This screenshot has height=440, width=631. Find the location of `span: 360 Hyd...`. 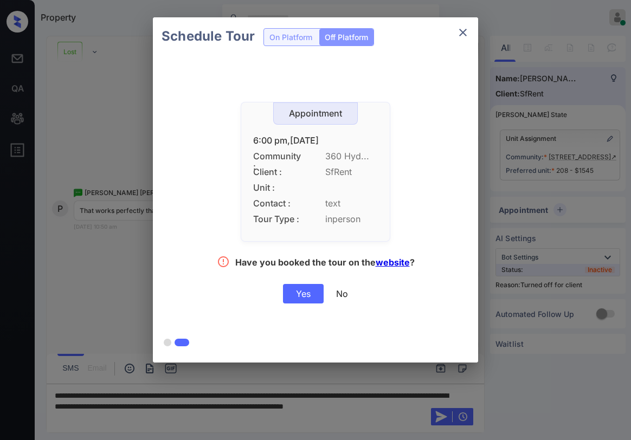

span: 360 Hyd... is located at coordinates (351, 156).